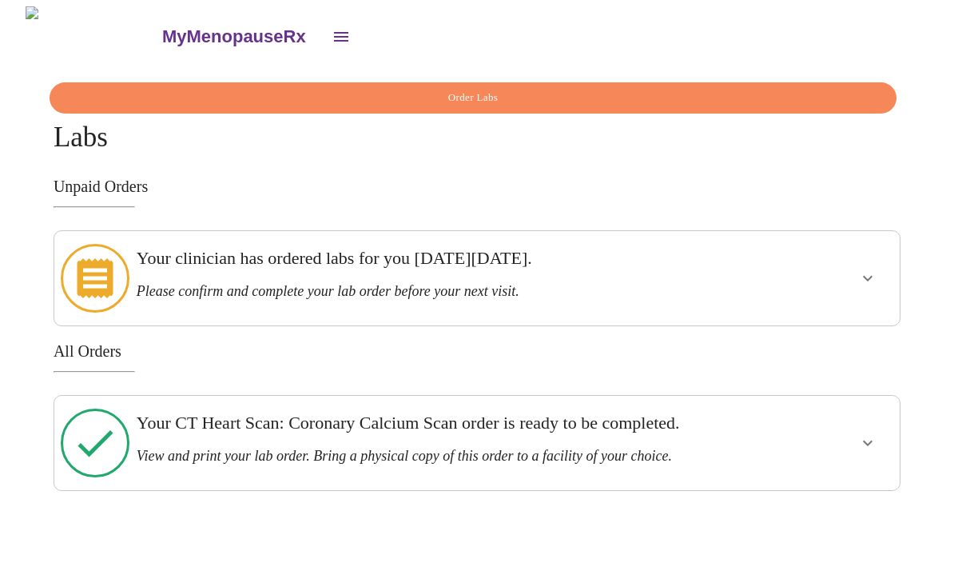 This screenshot has height=579, width=954. Describe the element at coordinates (477, 117) in the screenshot. I see `h4: Labs` at that location.